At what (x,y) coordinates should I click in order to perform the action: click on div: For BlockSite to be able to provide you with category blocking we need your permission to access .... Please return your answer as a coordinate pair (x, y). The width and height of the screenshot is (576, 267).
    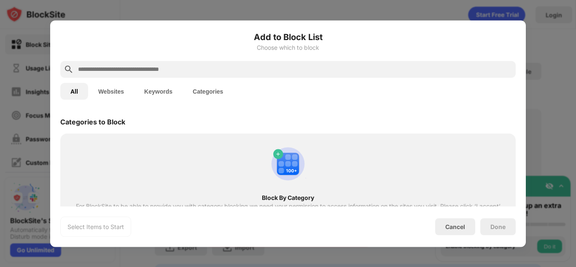
    Looking at the image, I should click on (288, 209).